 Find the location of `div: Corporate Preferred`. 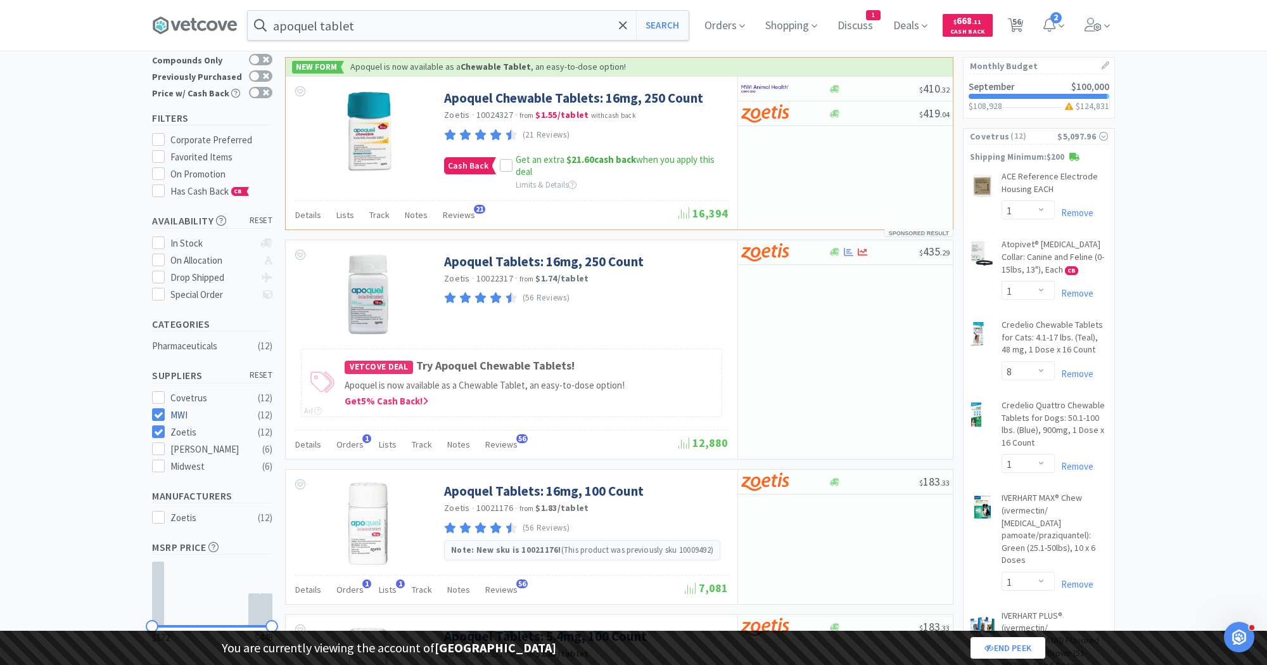

div: Corporate Preferred is located at coordinates (222, 140).